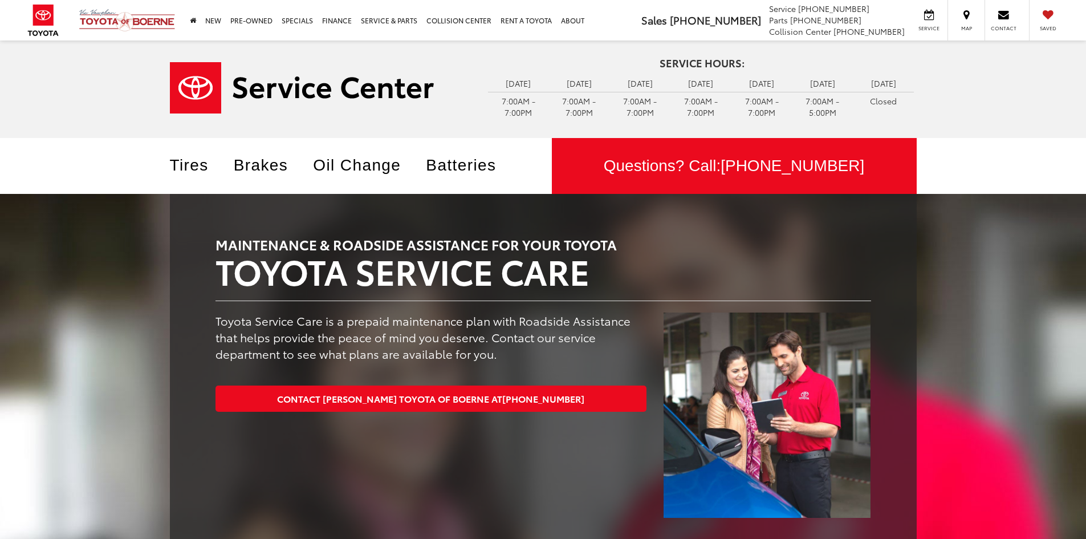 This screenshot has width=1086, height=539. Describe the element at coordinates (365, 165) in the screenshot. I see `a: Oil Change` at that location.